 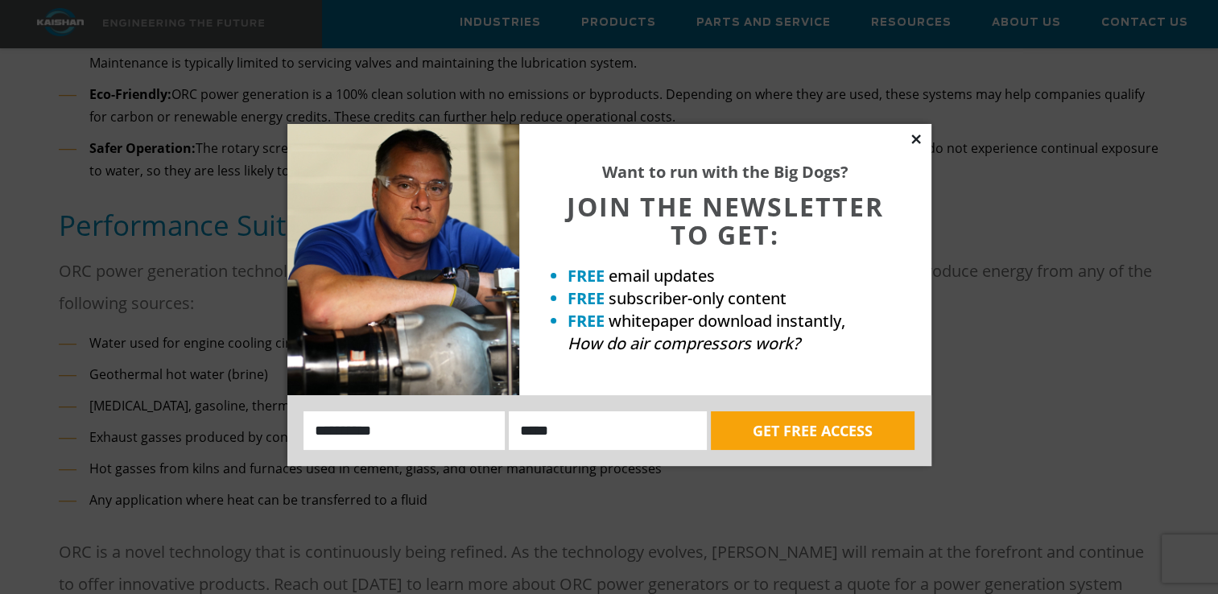 What do you see at coordinates (812, 431) in the screenshot?
I see `button: GET FREE ACCESS` at bounding box center [812, 431].